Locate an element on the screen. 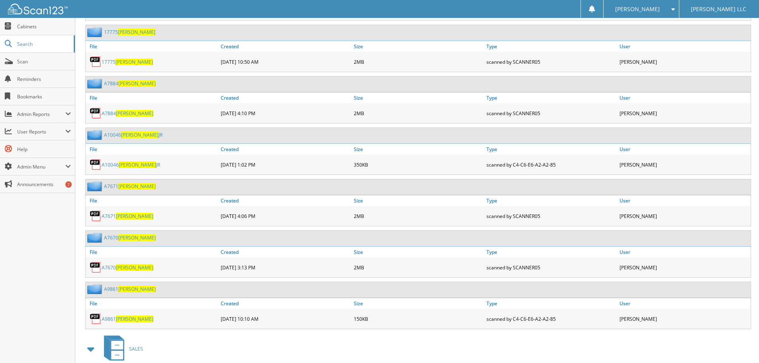 The height and width of the screenshot is (363, 759). div: 7 is located at coordinates (69, 184).